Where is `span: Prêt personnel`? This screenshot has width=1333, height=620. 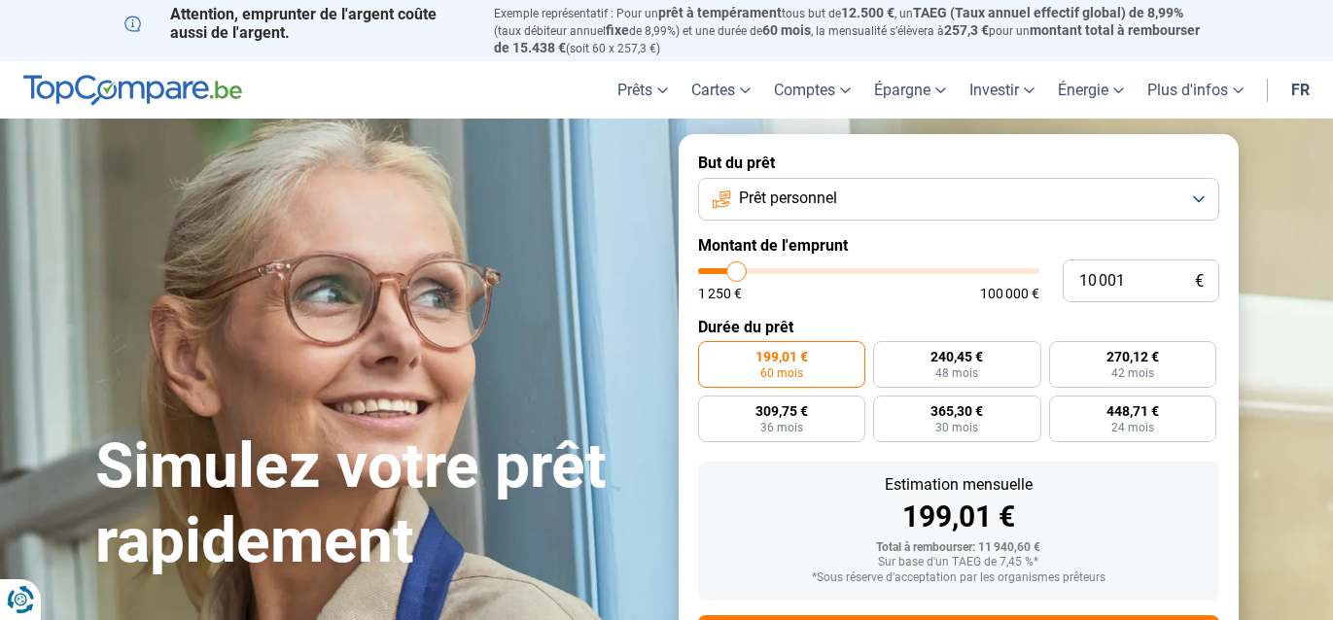
span: Prêt personnel is located at coordinates (788, 198).